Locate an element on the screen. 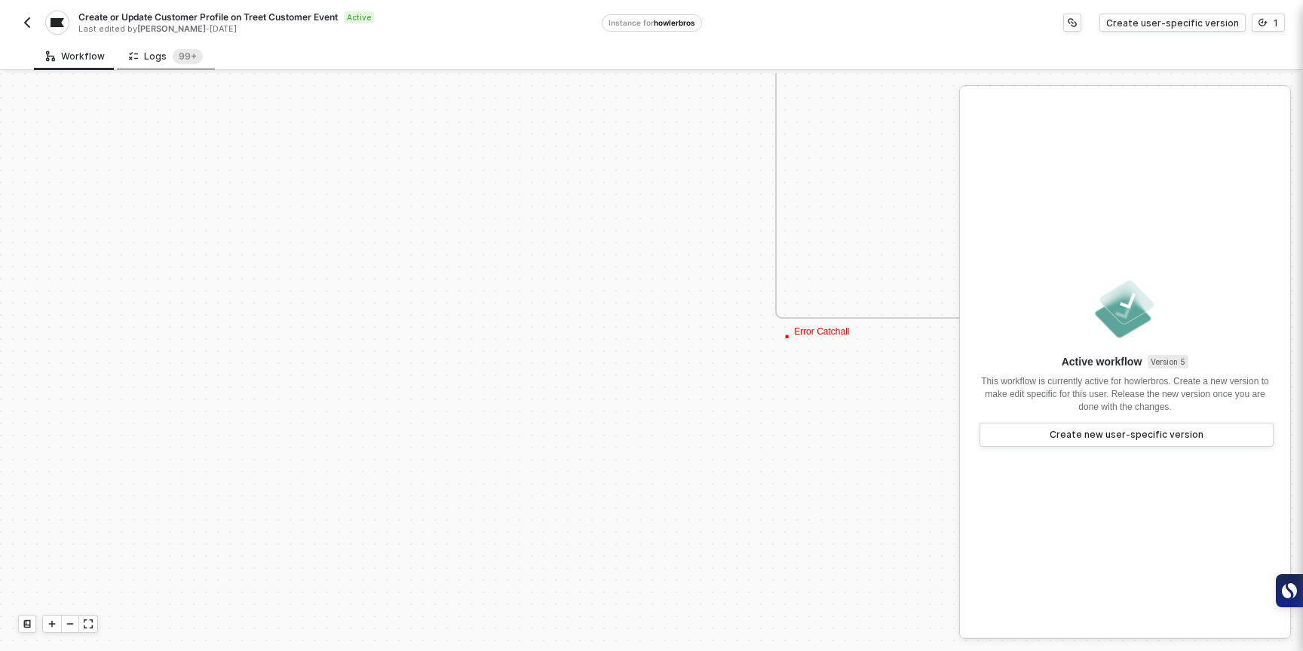 This screenshot has height=651, width=1303. span: icon-minus is located at coordinates (70, 624).